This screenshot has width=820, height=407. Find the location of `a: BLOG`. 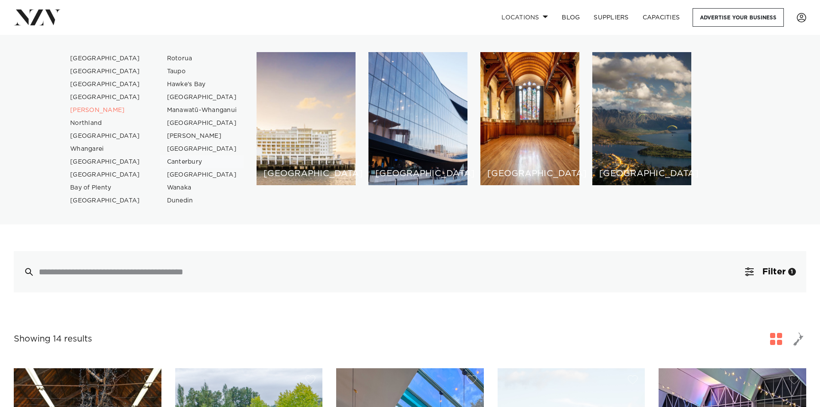

a: BLOG is located at coordinates (571, 17).